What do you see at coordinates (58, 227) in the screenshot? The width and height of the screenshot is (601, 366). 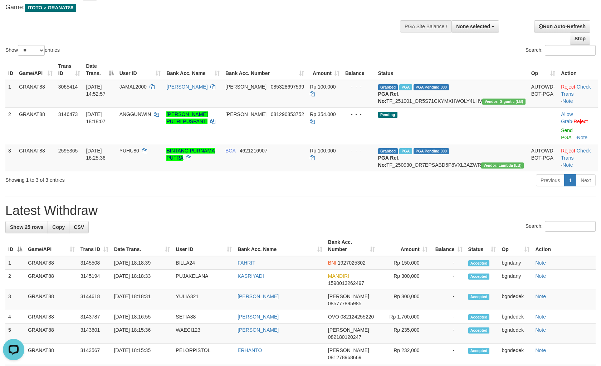 I see `span: Copy` at bounding box center [58, 227].